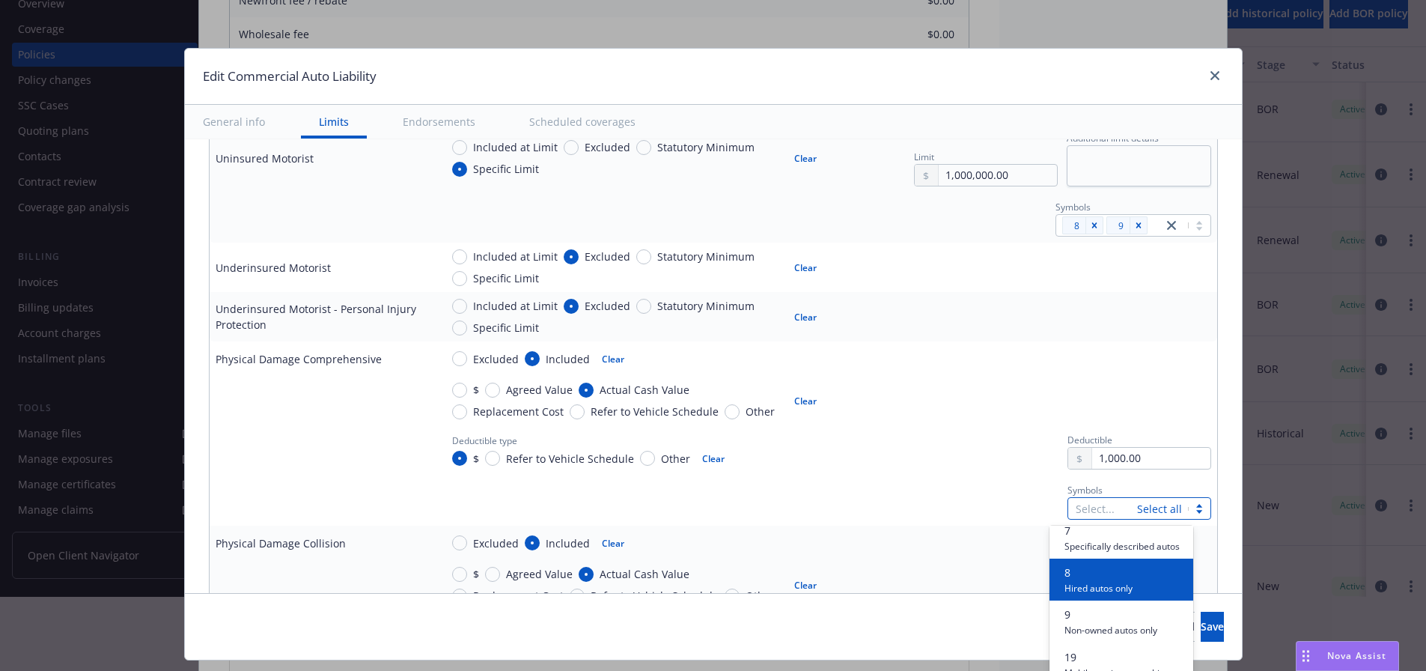 This screenshot has width=1426, height=671. Describe the element at coordinates (1348, 656) in the screenshot. I see `button: Nova Assist` at that location.